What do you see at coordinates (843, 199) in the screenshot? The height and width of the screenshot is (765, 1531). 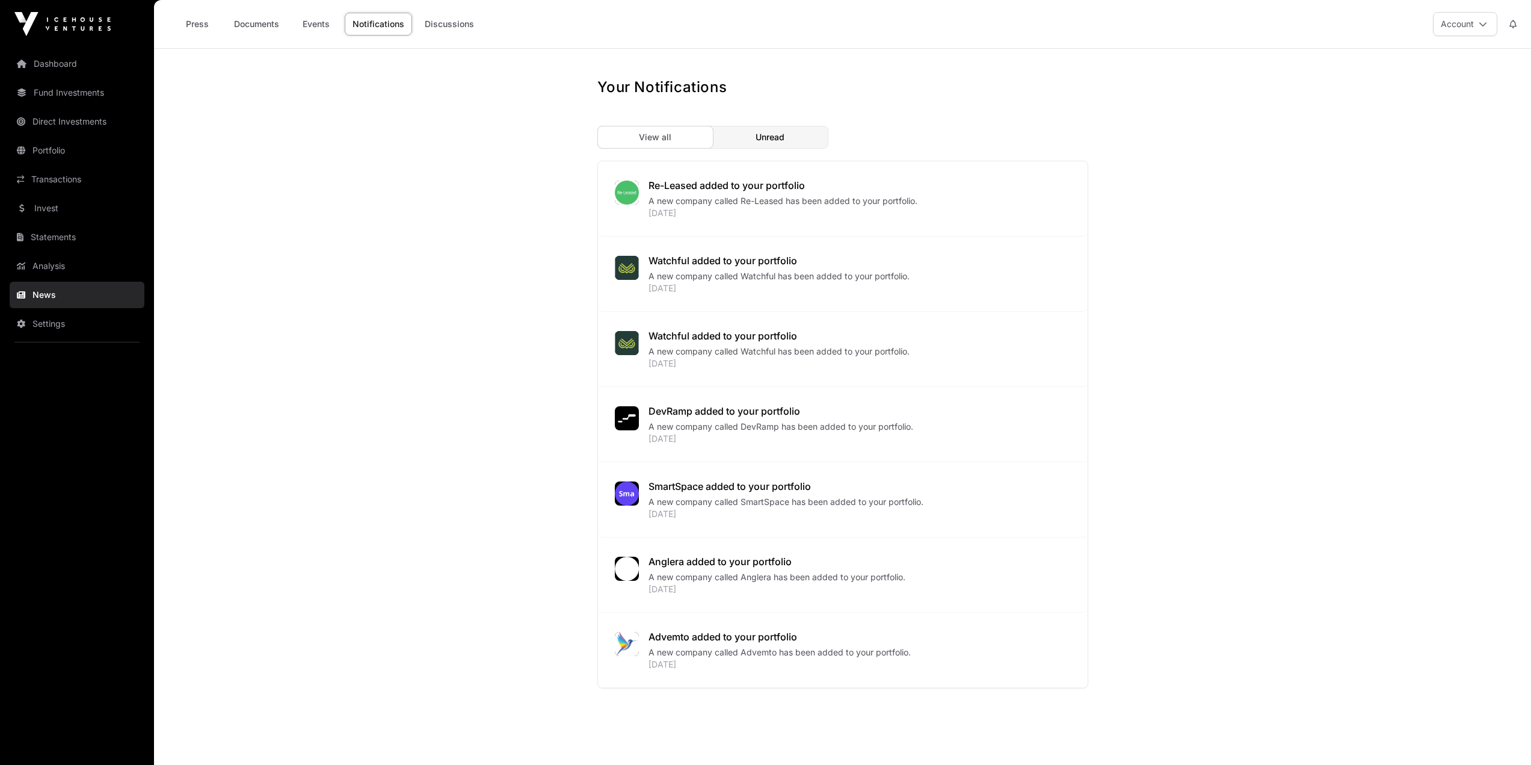 I see `a: Re-Leased added to your portfolioA new company called Re-Leased has been added to your portfolio....` at bounding box center [843, 199].